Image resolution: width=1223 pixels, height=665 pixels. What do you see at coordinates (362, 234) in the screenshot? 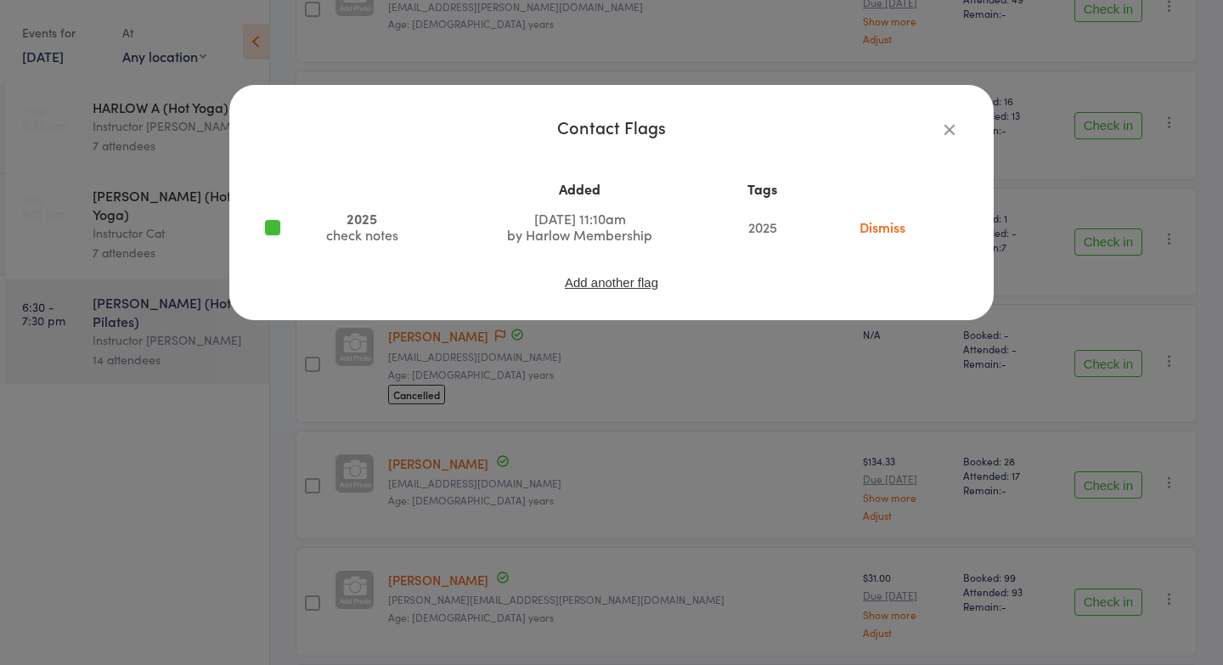
I see `div: check notes` at bounding box center [362, 234].